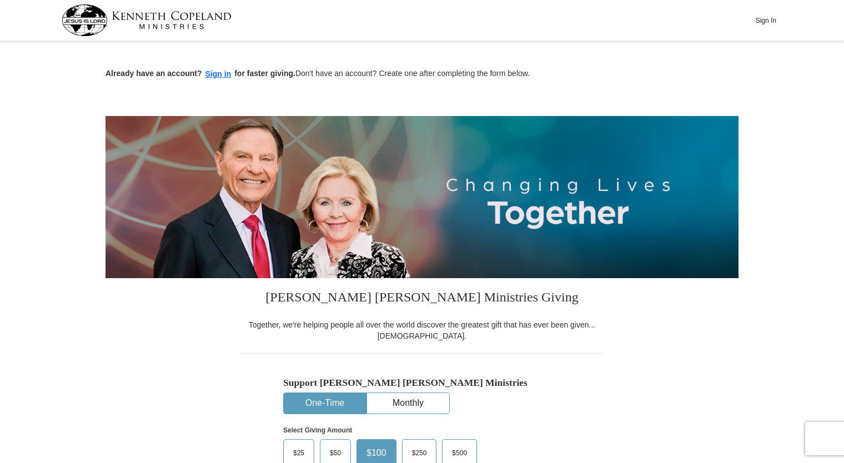 The image size is (844, 463). I want to click on span: $250, so click(419, 453).